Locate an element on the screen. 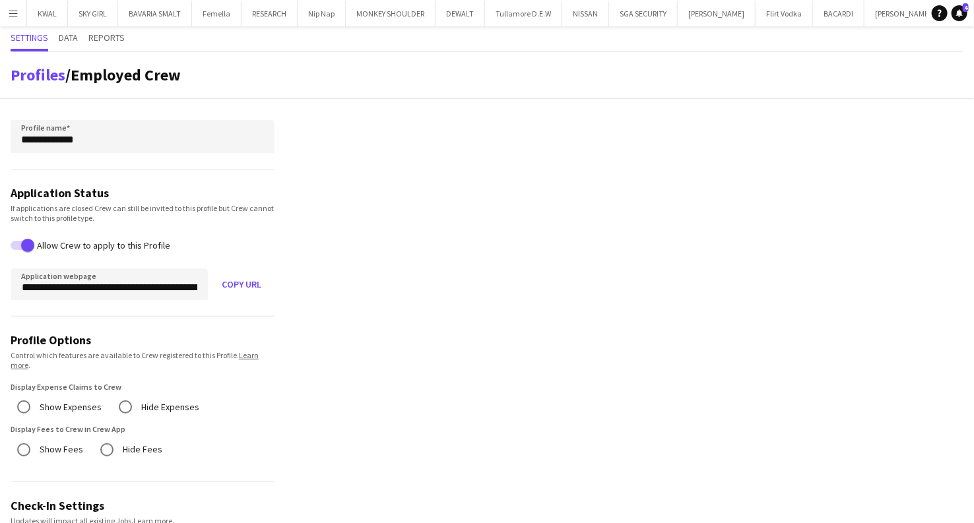 The width and height of the screenshot is (974, 523). button: SKY GIRL is located at coordinates (93, 13).